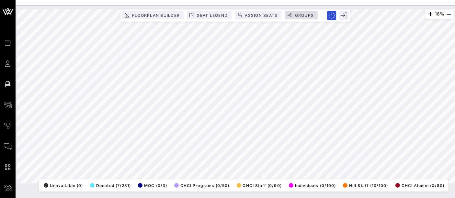 Image resolution: width=455 pixels, height=198 pixels. Describe the element at coordinates (110, 186) in the screenshot. I see `button: Donated (7/281)` at that location.